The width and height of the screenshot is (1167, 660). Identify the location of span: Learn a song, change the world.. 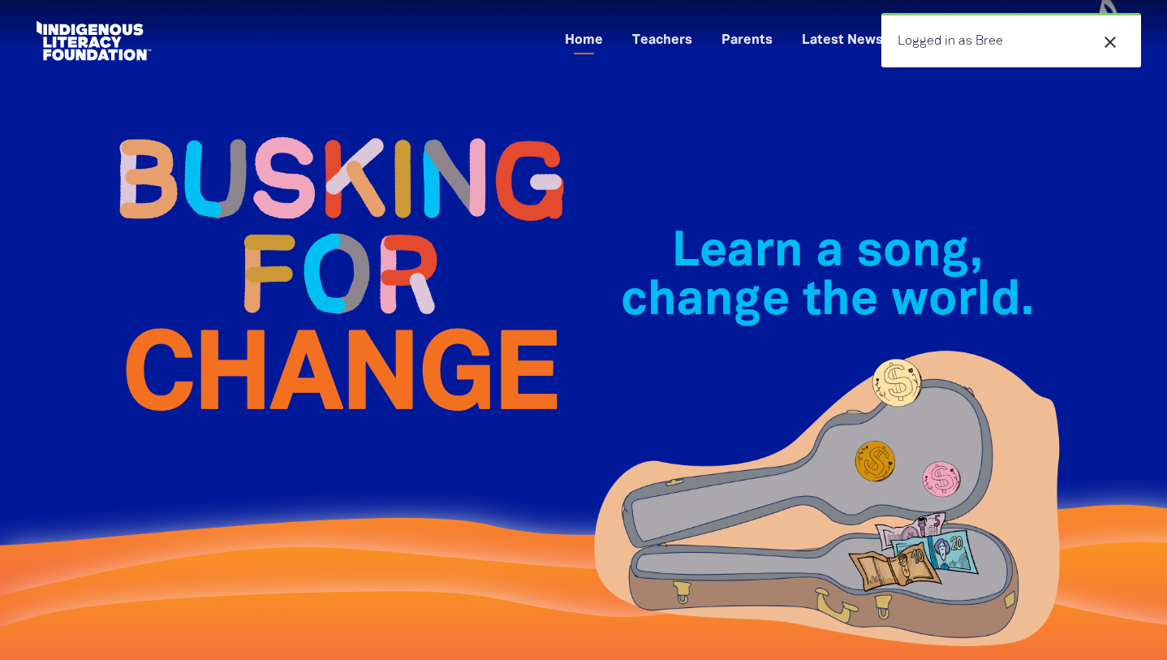
(827, 277).